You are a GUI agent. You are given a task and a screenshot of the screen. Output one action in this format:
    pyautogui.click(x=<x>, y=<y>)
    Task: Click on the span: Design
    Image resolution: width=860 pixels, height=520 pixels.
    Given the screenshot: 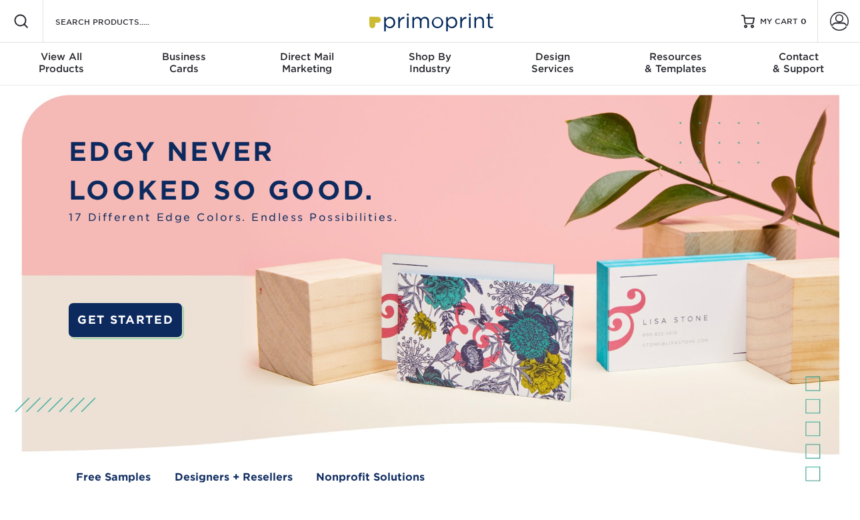 What is the action you would take?
    pyautogui.click(x=553, y=57)
    